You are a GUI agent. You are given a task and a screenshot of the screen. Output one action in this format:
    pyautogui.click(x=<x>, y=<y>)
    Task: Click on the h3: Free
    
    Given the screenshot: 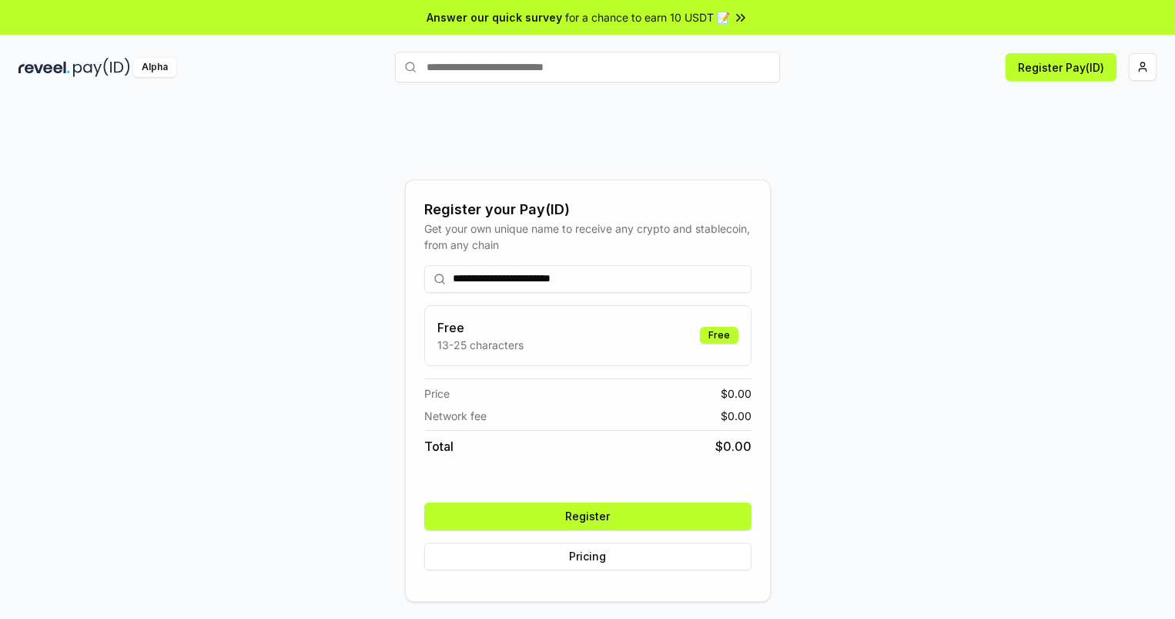 What is the action you would take?
    pyautogui.click(x=481, y=327)
    